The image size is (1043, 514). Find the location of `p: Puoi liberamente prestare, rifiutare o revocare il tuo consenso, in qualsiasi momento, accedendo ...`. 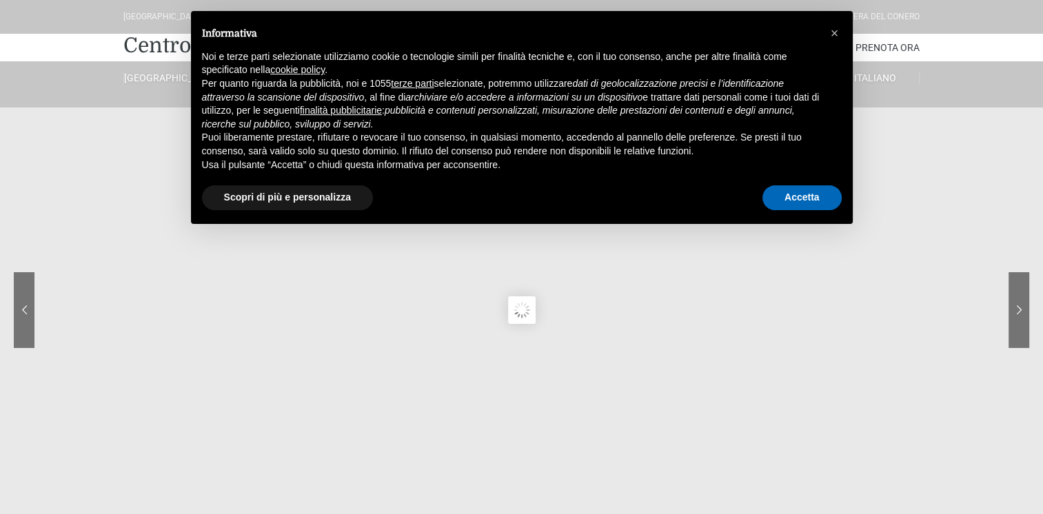

p: Puoi liberamente prestare, rifiutare o revocare il tuo consenso, in qualsiasi momento, accedendo ... is located at coordinates (511, 144).